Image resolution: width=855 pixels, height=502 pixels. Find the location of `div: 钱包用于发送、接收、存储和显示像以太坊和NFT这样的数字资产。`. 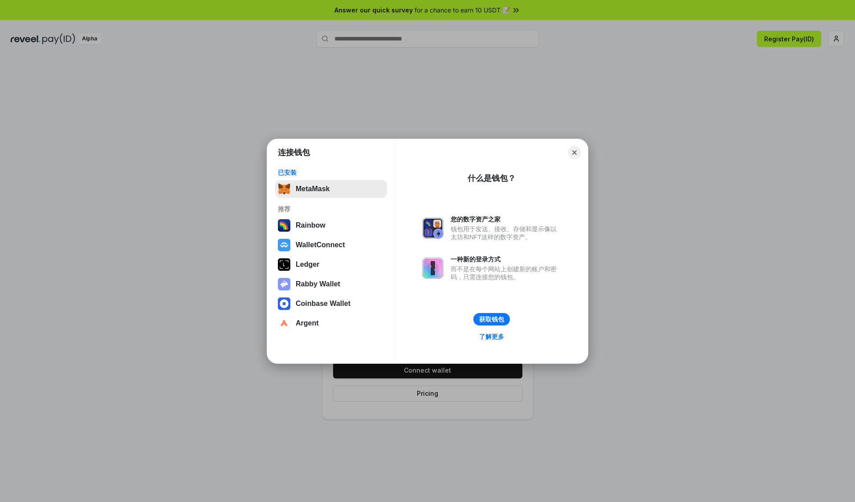

div: 钱包用于发送、接收、存储和显示像以太坊和NFT这样的数字资产。 is located at coordinates (506, 233).